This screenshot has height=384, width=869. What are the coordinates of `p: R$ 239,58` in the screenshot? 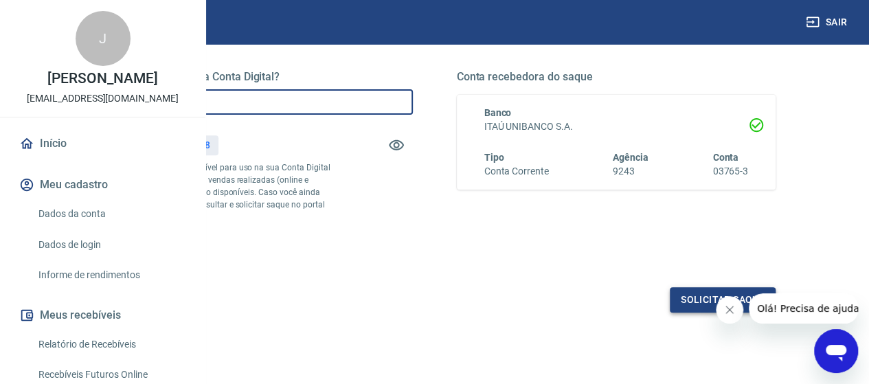 It's located at (188, 145).